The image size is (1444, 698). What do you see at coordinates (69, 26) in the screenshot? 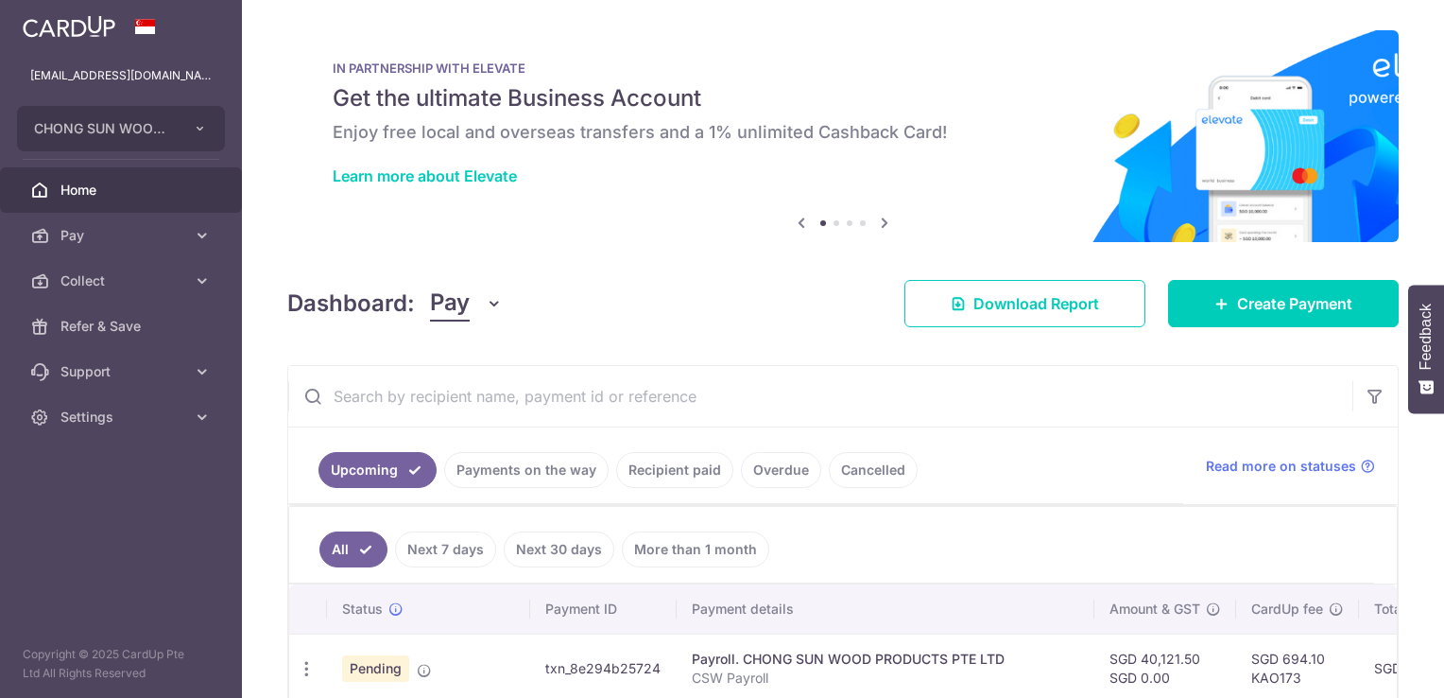
I see `img: CardUp` at bounding box center [69, 26].